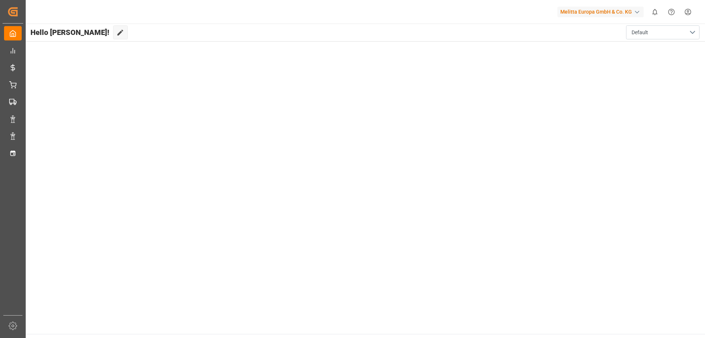 The image size is (705, 338). I want to click on button: Help Center, so click(671, 12).